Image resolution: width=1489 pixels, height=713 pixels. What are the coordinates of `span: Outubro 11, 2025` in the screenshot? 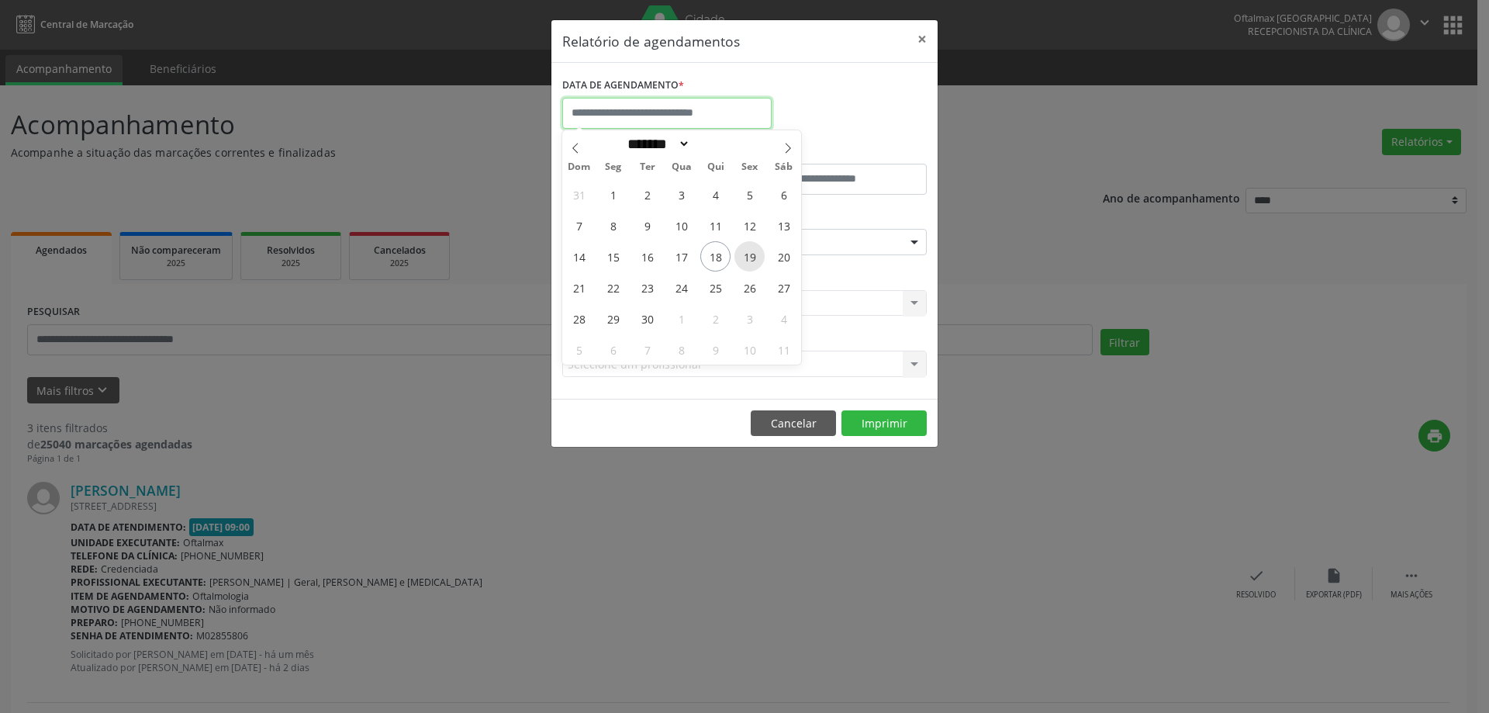 It's located at (783, 349).